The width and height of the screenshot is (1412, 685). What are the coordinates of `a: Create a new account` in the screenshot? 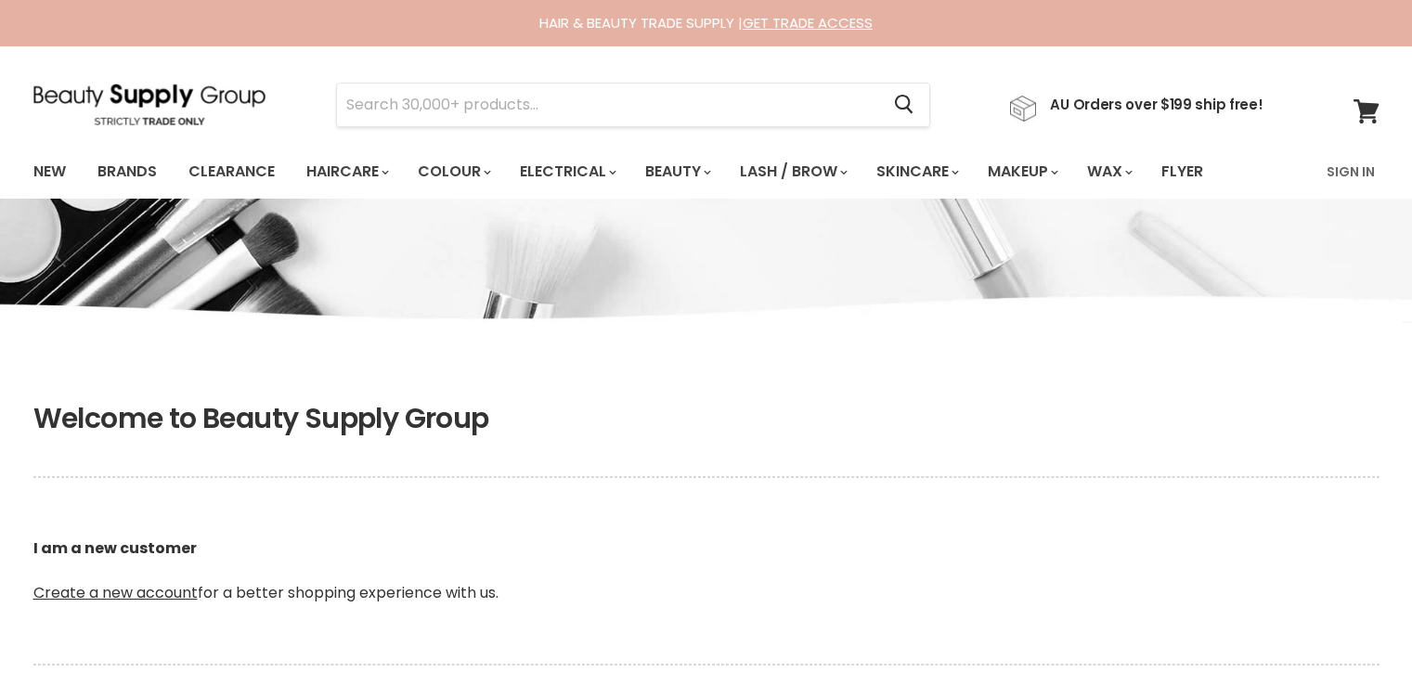 It's located at (115, 592).